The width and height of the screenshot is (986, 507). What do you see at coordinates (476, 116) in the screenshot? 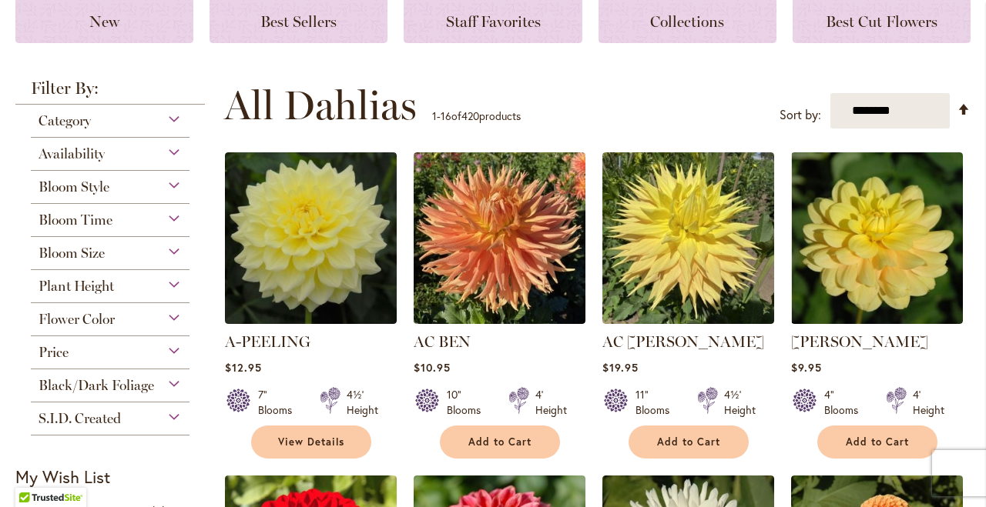
I see `p: - of products` at bounding box center [476, 116].